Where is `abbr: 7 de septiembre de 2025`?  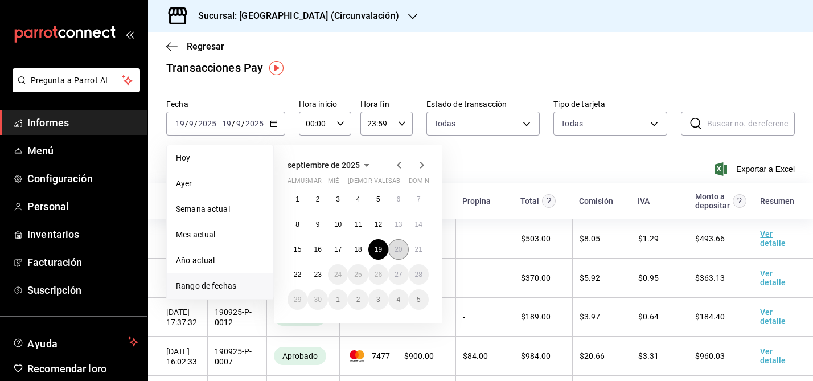 abbr: 7 de septiembre de 2025 is located at coordinates (418, 199).